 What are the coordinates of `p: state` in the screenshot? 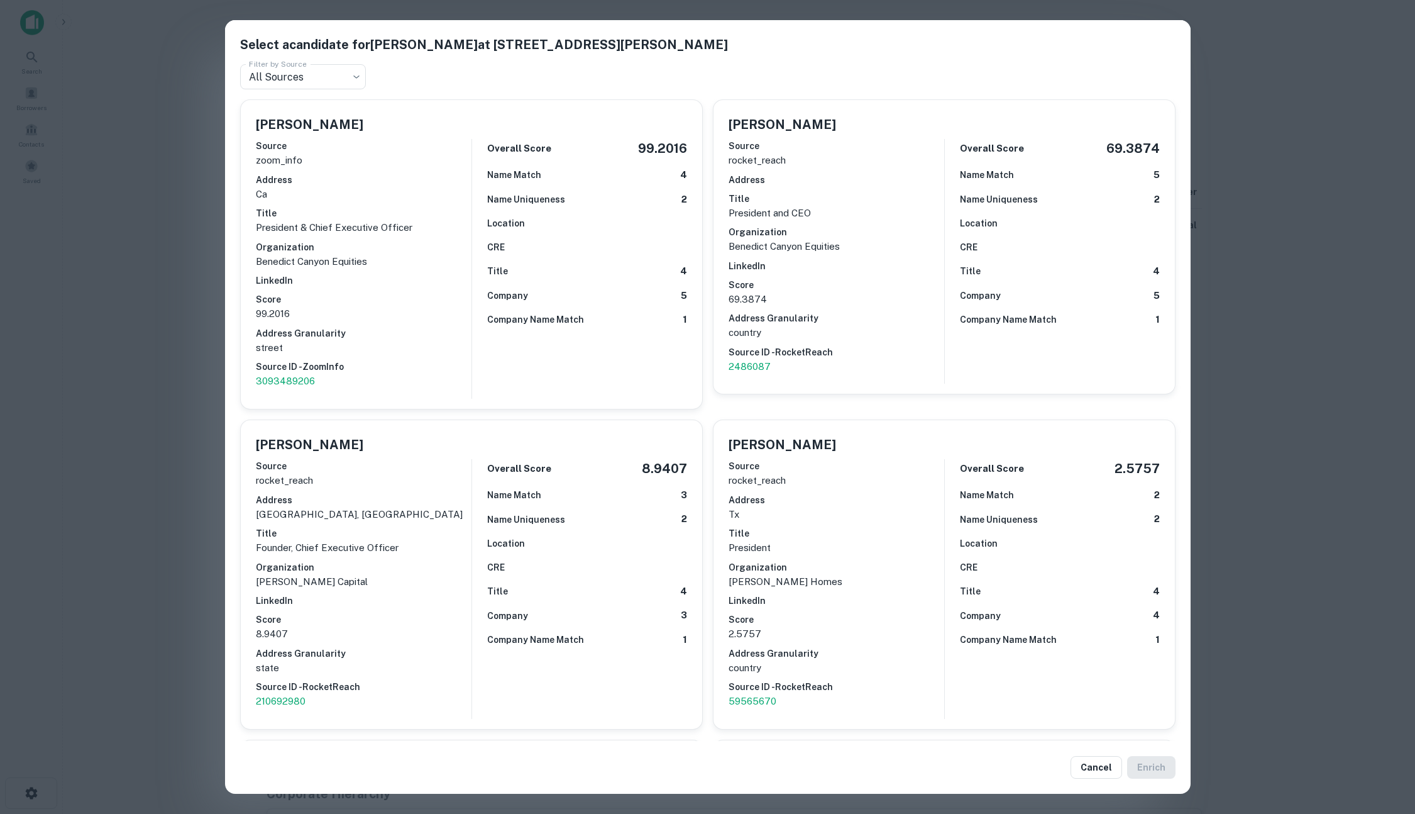 It's located at (363, 668).